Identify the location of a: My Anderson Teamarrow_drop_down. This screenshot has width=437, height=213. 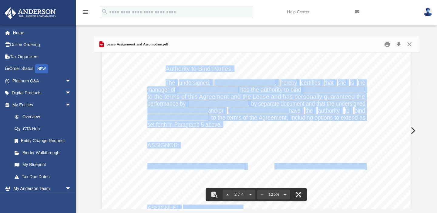
(41, 189).